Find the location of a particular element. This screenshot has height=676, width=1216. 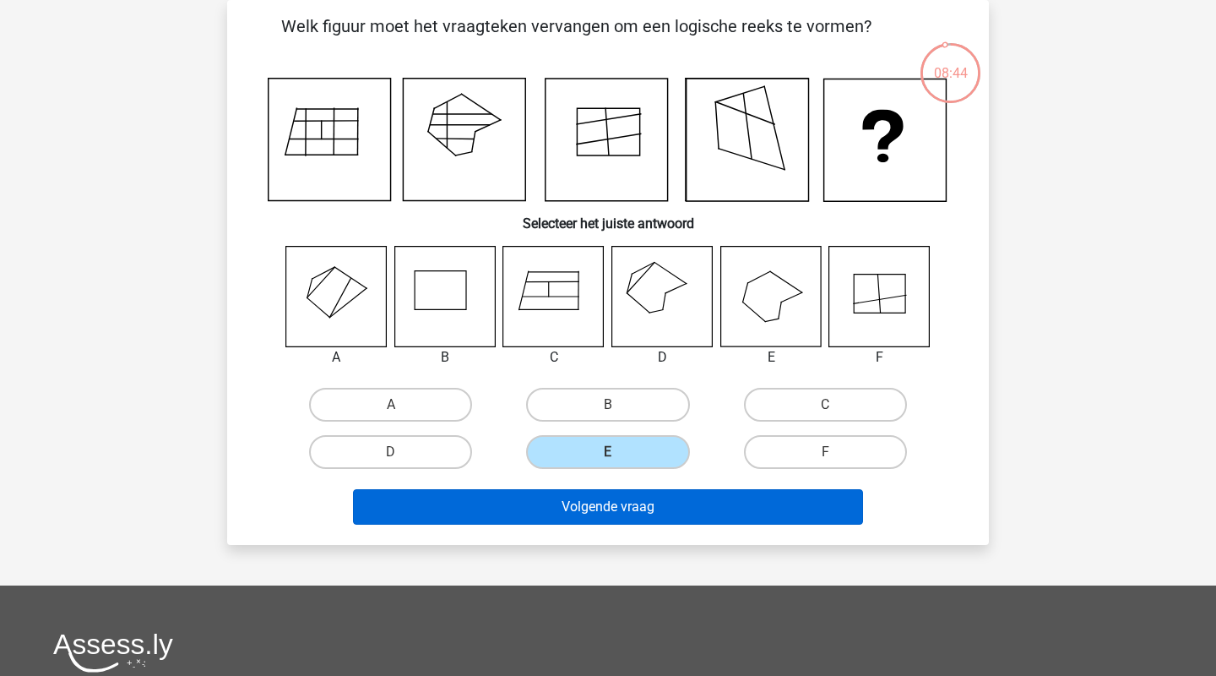

p: Welk figuur moet het vraagteken vervangen om een logische reeks te vormen? is located at coordinates (576, 39).